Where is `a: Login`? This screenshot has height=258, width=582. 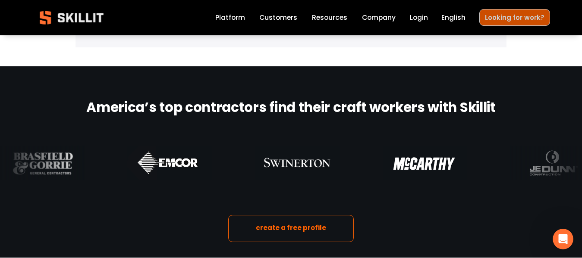 a: Login is located at coordinates (419, 18).